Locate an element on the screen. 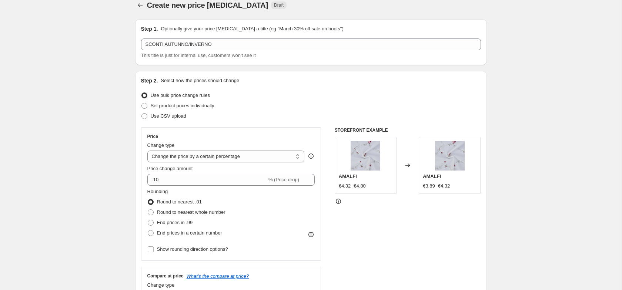 This screenshot has height=290, width=622. h2: Step 1. is located at coordinates (150, 29).